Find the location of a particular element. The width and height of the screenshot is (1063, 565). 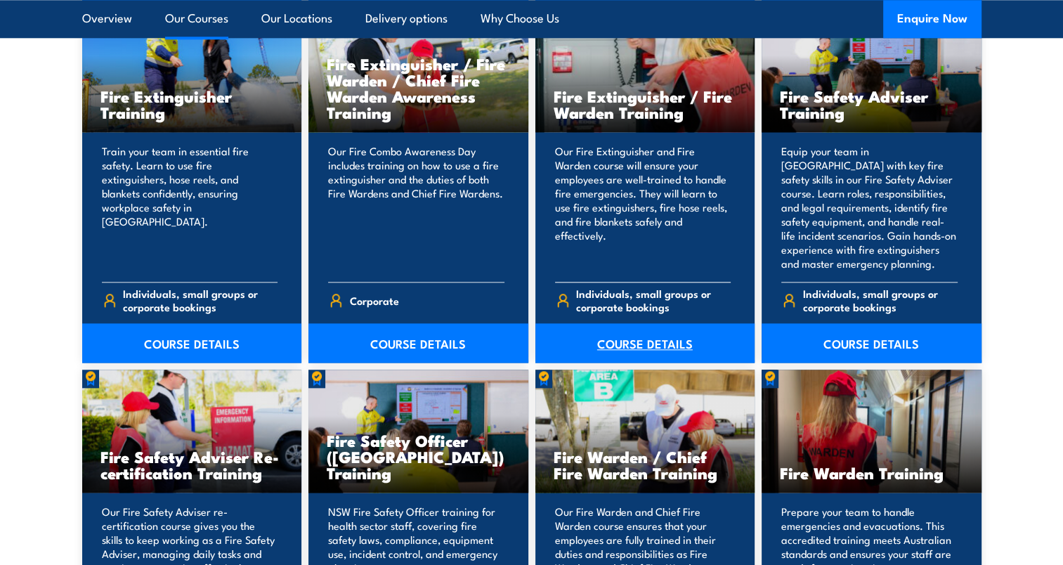

p: Our Fire Combo Awareness Day includes training on how to use a fire extinguisher and the duties o... is located at coordinates (416, 207).